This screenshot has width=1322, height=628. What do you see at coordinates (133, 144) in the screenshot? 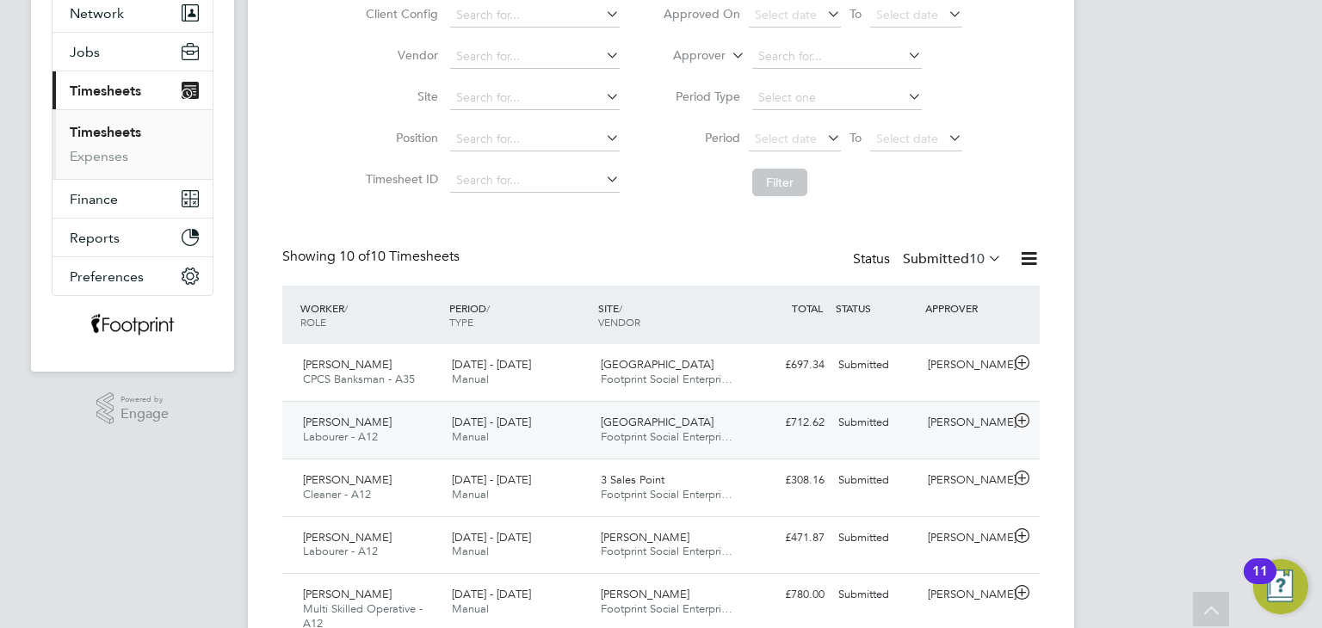
I see `div: Timesheets` at bounding box center [133, 144].